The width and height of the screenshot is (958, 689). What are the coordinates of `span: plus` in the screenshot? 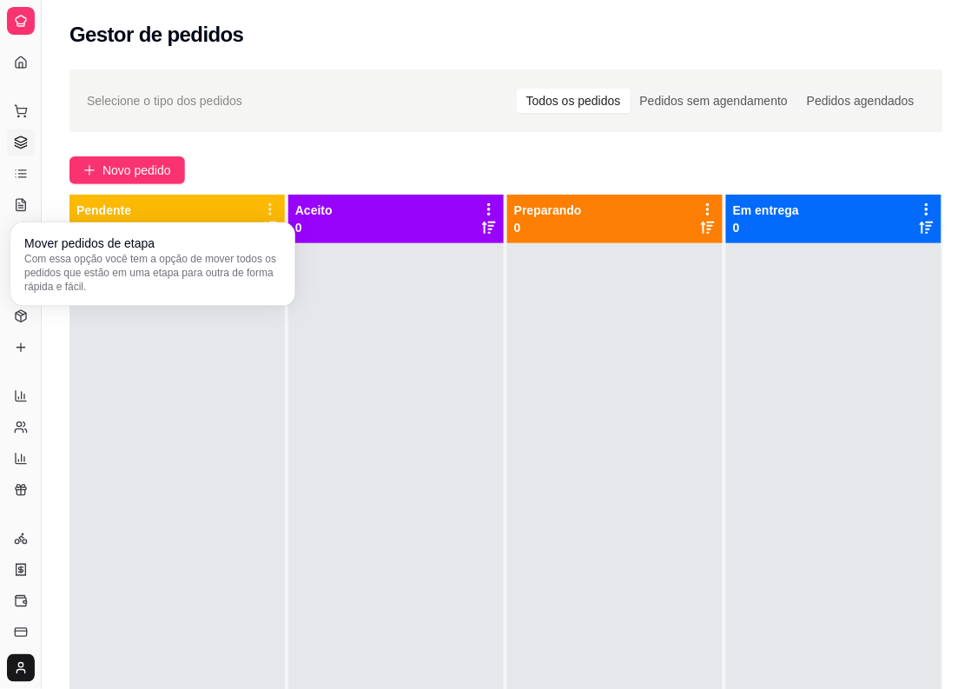 It's located at (90, 170).